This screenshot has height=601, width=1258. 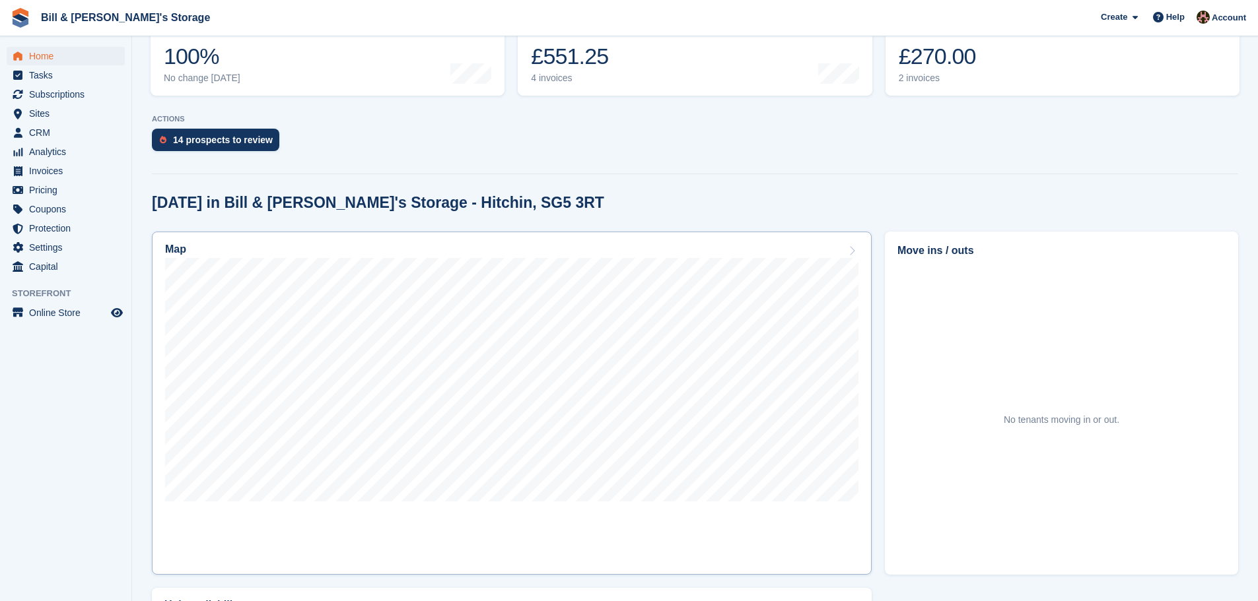 I want to click on span: Storefront, so click(x=71, y=294).